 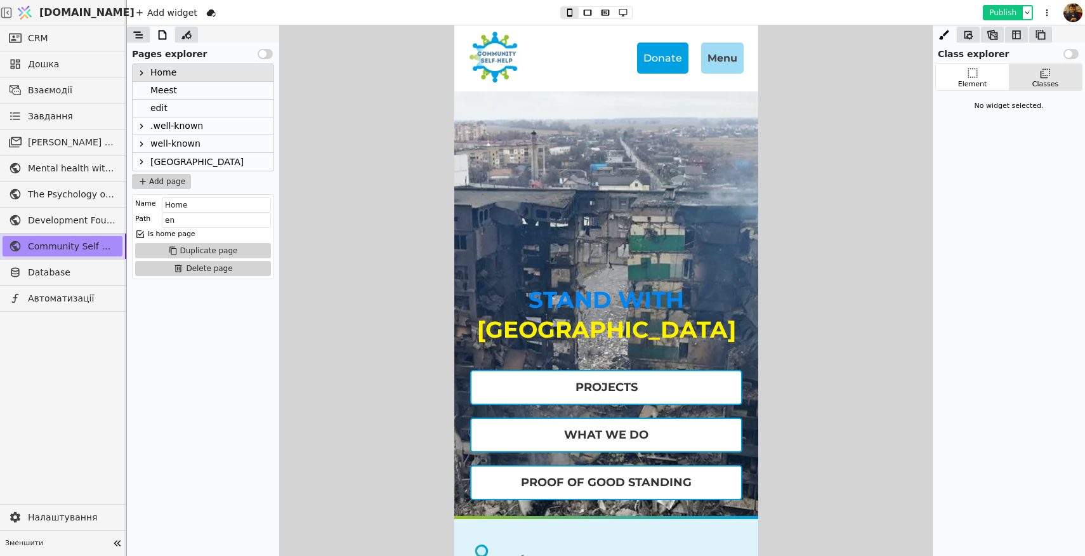 What do you see at coordinates (152, 457) in the screenshot?
I see `a: Proof of Good Standing` at bounding box center [152, 457].